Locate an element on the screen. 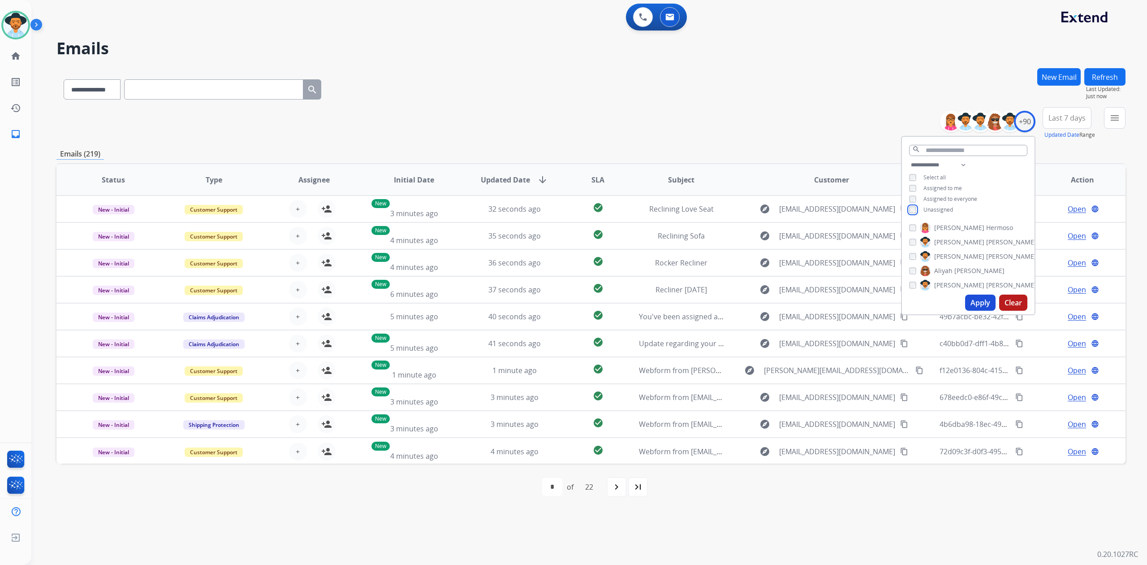 This screenshot has width=1147, height=565. mat-icon: last_page is located at coordinates (638, 487).